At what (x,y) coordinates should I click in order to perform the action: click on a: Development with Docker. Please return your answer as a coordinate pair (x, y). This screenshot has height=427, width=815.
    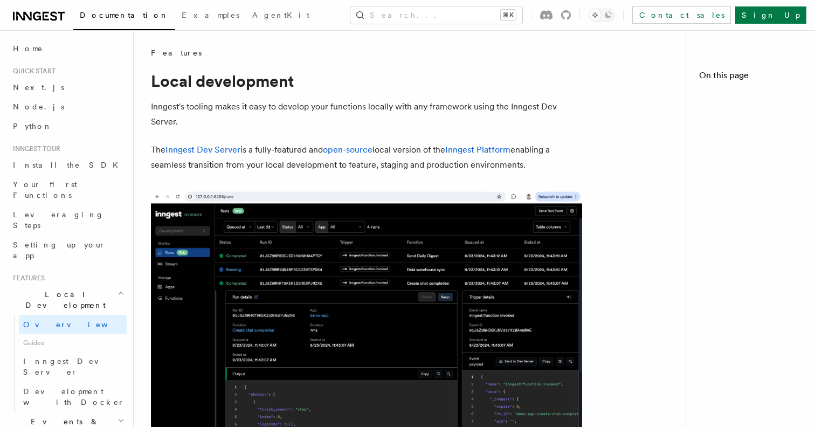
    Looking at the image, I should click on (73, 397).